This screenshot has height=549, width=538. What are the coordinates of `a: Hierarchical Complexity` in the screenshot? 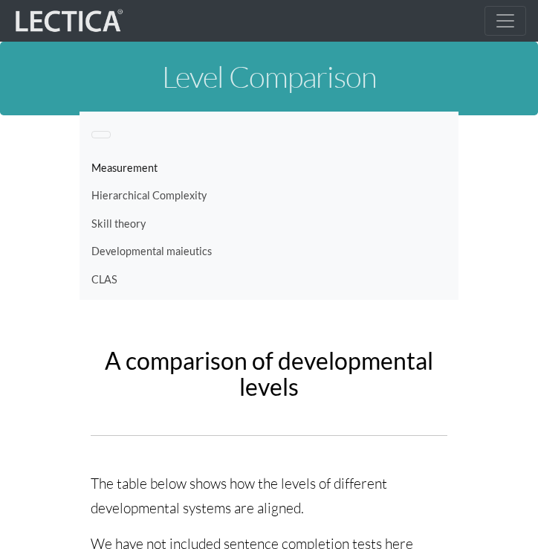 It's located at (269, 196).